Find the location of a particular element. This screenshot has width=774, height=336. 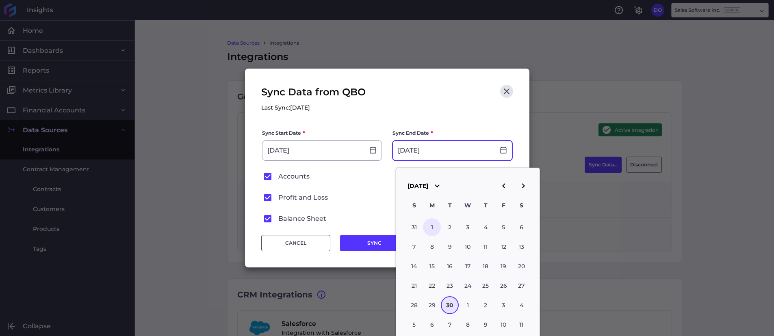

div: Choose Thursday, October 2nd, 2025 is located at coordinates (486, 306).